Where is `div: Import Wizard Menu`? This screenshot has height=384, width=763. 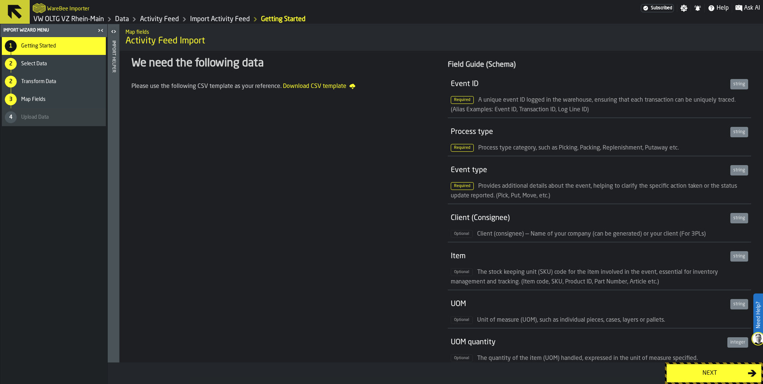
div: Import Wizard Menu is located at coordinates (49, 30).